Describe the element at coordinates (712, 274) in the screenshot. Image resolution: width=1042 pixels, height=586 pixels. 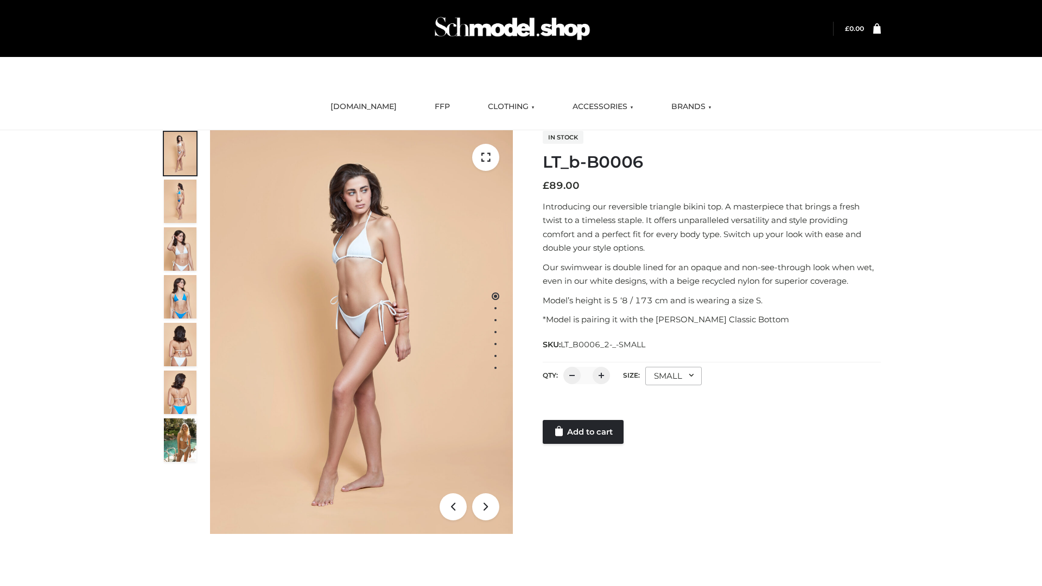
I see `p: Our swimwear is double lined for an opaque and non-see-through look when wet, even in our white d...` at that location.